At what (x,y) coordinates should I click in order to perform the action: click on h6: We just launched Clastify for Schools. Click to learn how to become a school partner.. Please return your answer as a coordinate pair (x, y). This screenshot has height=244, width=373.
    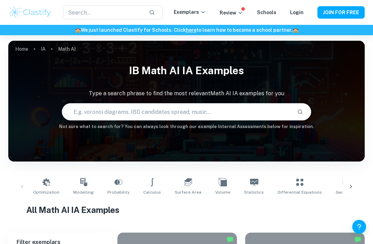
    Looking at the image, I should click on (186, 30).